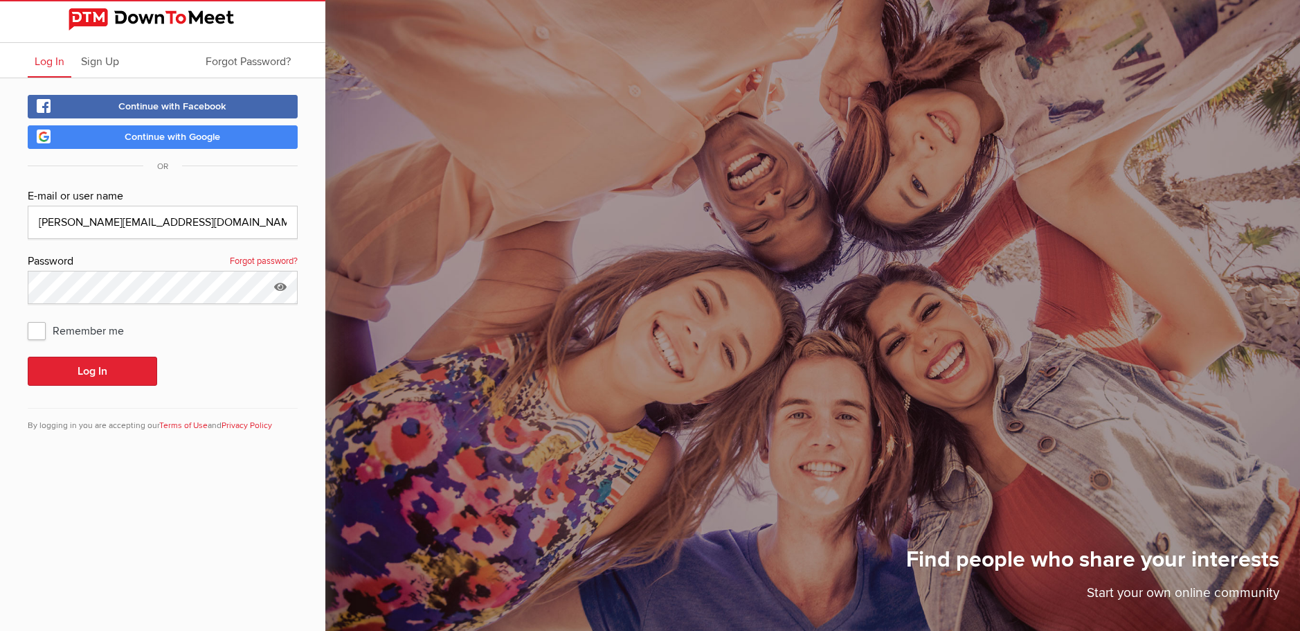 This screenshot has width=1300, height=631. Describe the element at coordinates (163, 262) in the screenshot. I see `div: Password` at that location.